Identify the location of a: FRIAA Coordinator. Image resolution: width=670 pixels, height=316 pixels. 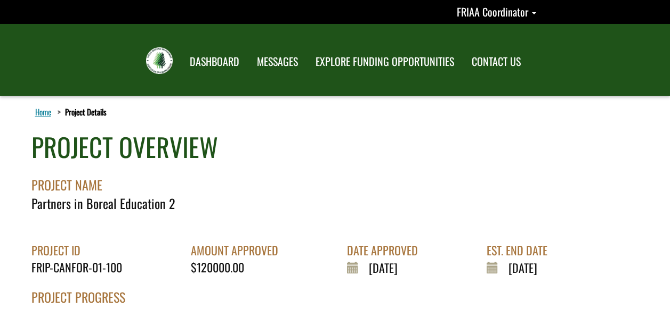
(496, 12).